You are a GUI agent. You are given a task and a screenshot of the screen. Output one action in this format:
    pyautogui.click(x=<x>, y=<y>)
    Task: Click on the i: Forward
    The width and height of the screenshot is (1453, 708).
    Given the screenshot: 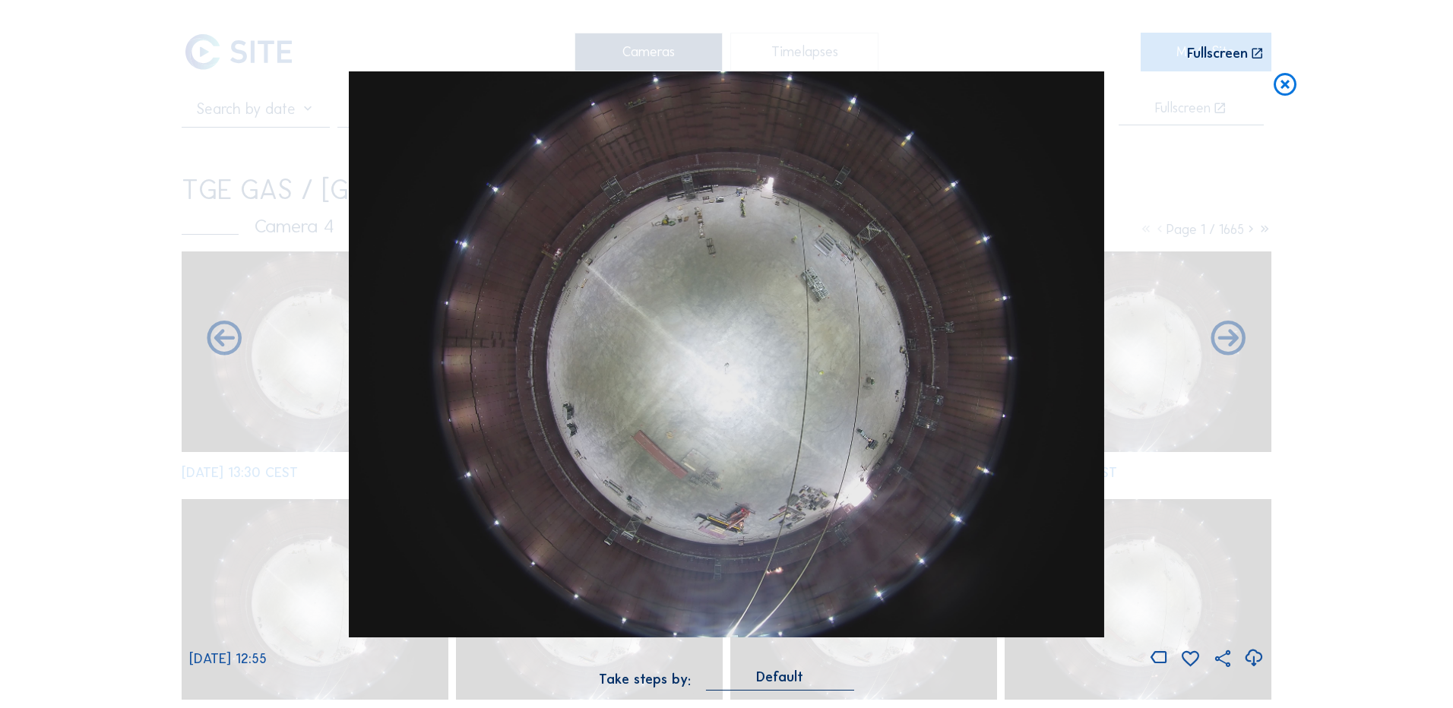 What is the action you would take?
    pyautogui.click(x=224, y=340)
    